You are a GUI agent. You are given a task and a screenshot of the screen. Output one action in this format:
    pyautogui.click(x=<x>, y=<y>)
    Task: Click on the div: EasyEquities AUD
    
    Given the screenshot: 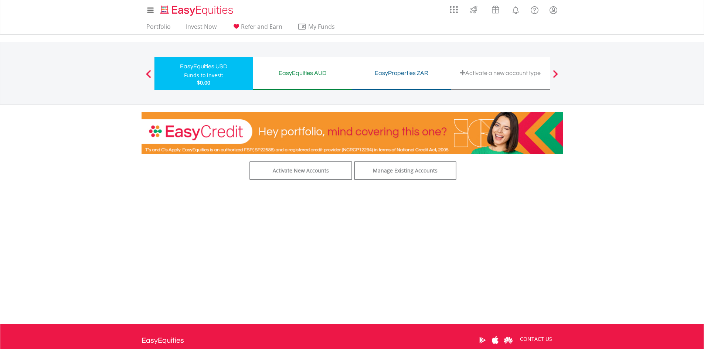 What is the action you would take?
    pyautogui.click(x=302, y=73)
    